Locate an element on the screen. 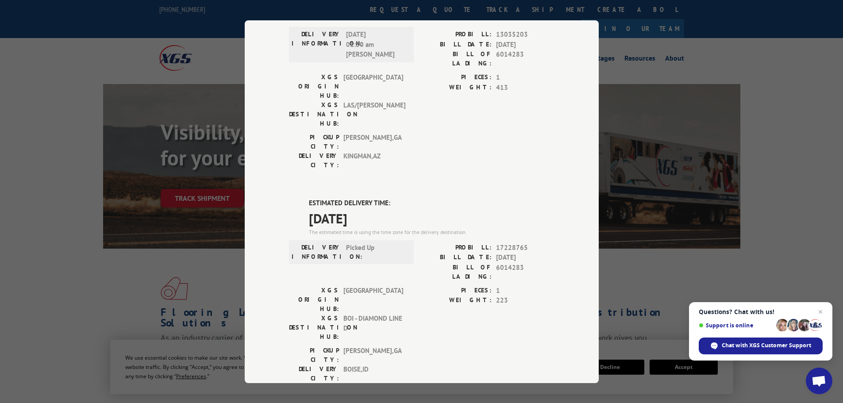 This screenshot has width=843, height=403. span: KINGMAN , AZ is located at coordinates (373, 161).